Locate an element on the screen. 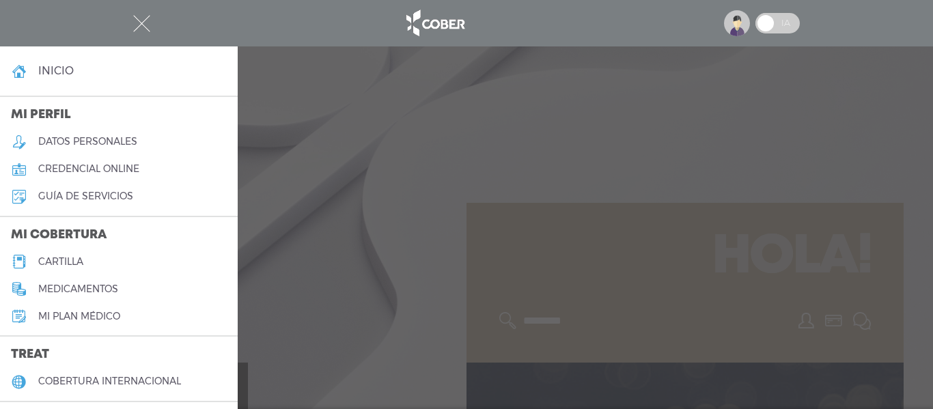 This screenshot has height=409, width=933. h4: inicio is located at coordinates (56, 70).